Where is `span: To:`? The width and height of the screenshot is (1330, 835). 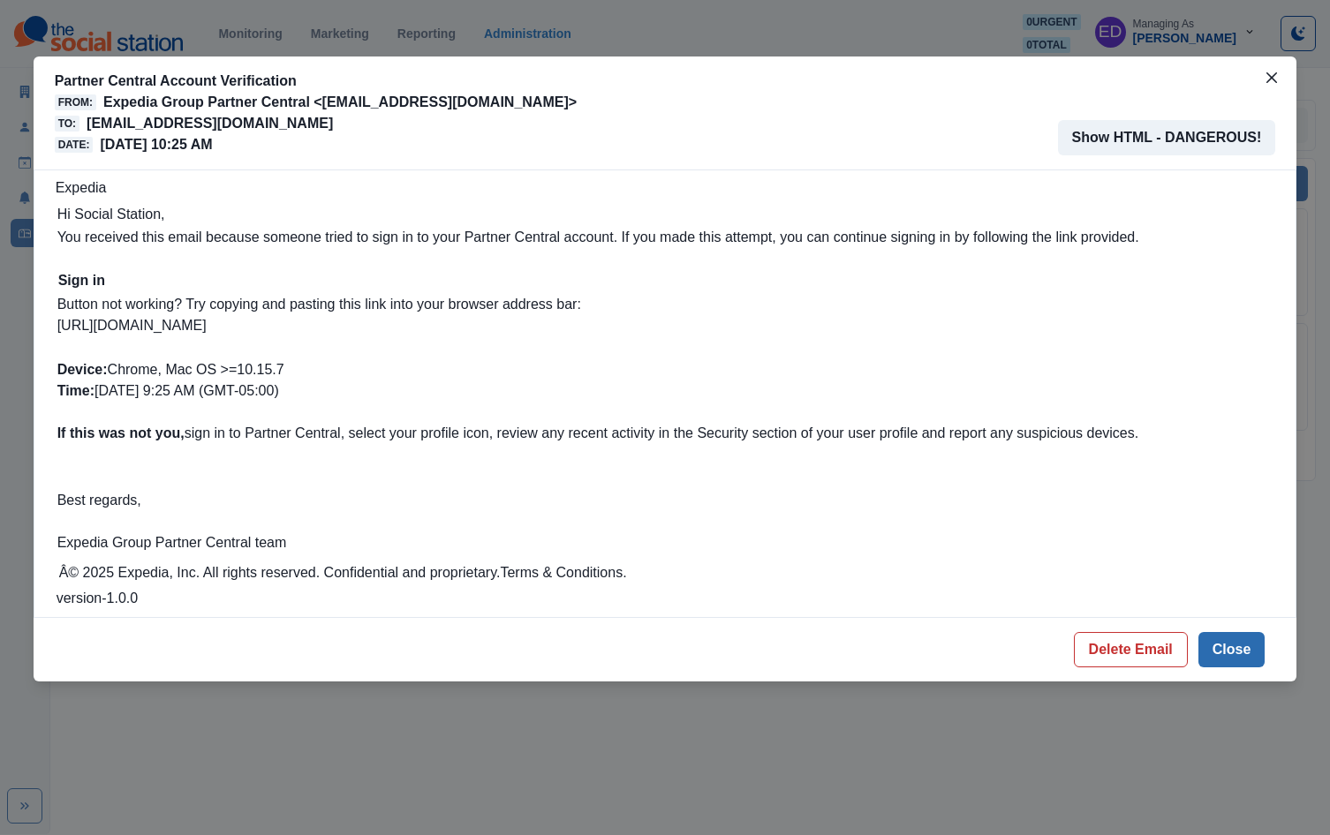 span: To: is located at coordinates (67, 124).